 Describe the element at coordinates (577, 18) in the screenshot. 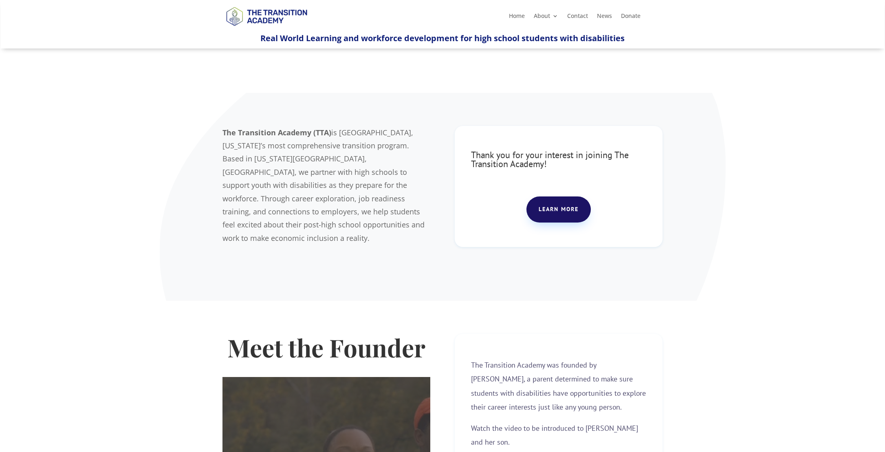

I see `a: Contact` at that location.